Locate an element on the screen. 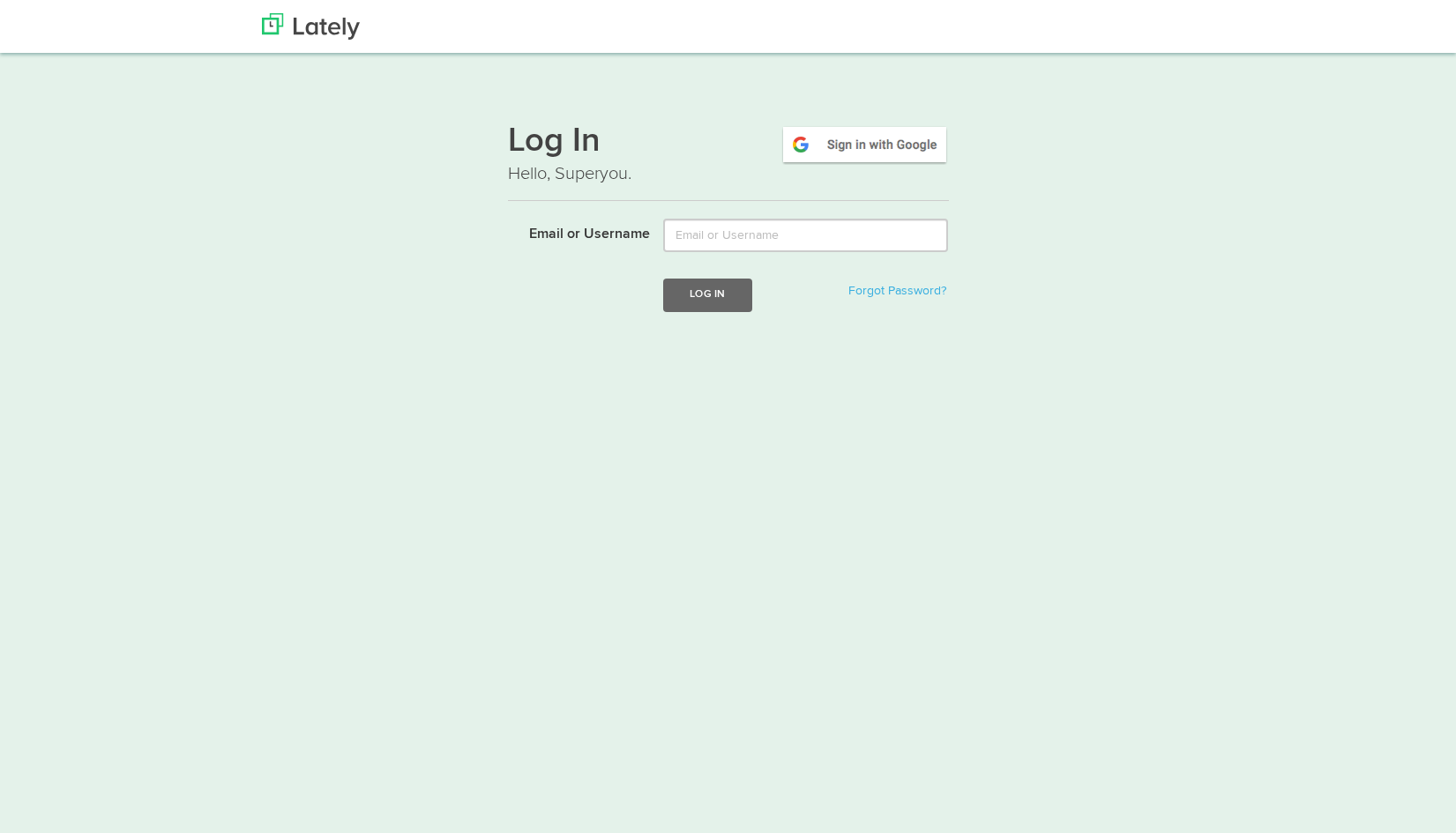  h1: Log In is located at coordinates (728, 143).